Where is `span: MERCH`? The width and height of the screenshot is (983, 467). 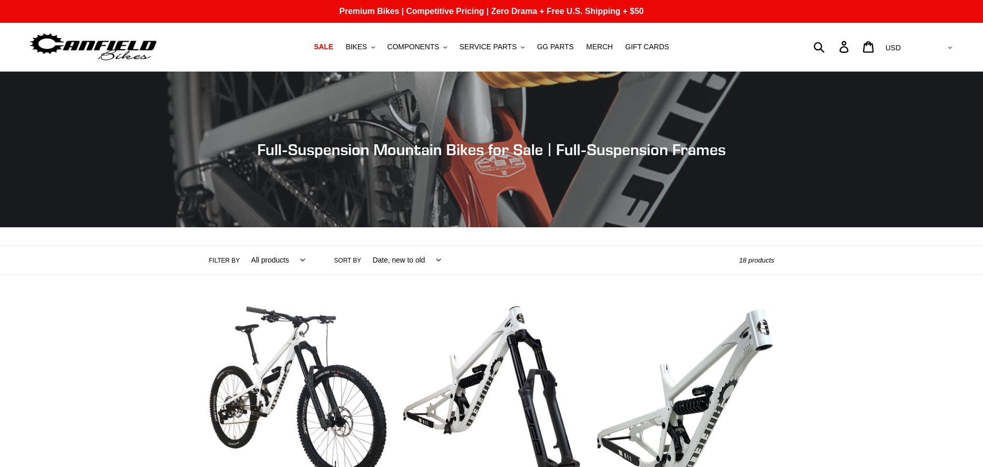
span: MERCH is located at coordinates (599, 47).